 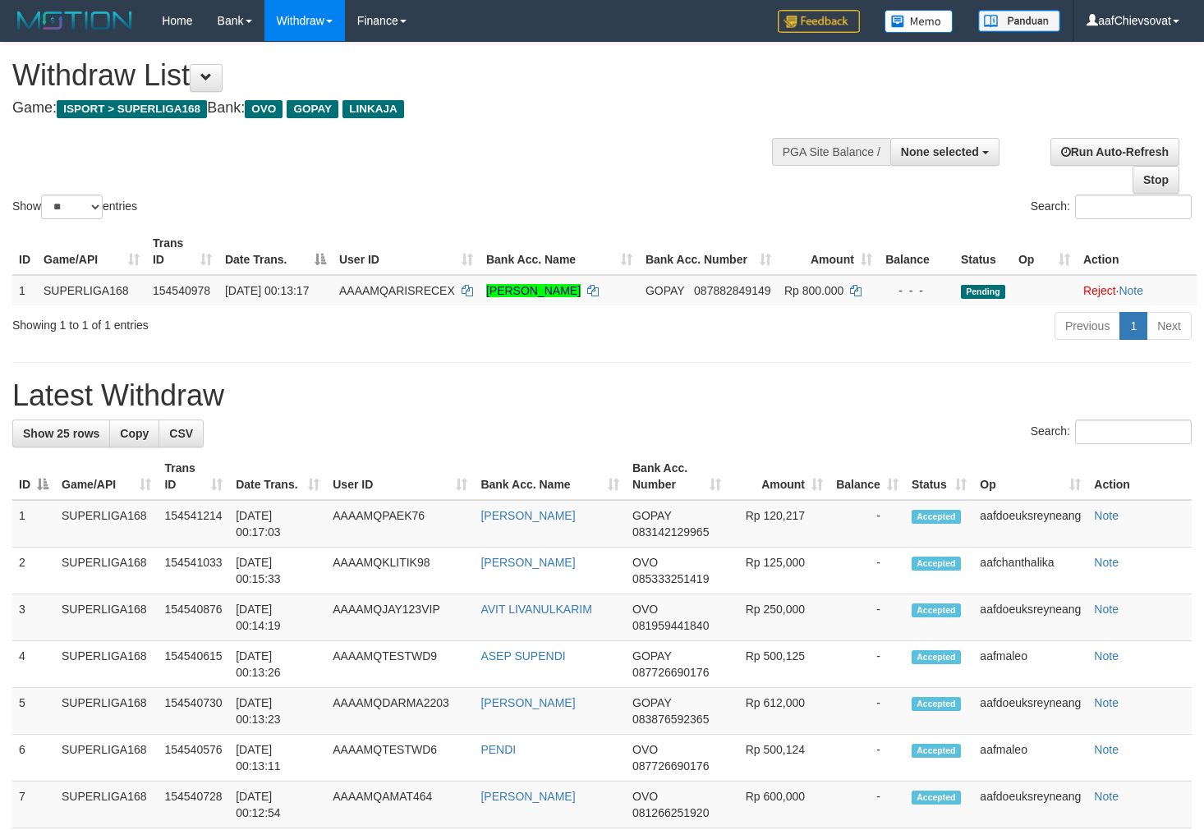 I want to click on span: Copy, so click(x=134, y=434).